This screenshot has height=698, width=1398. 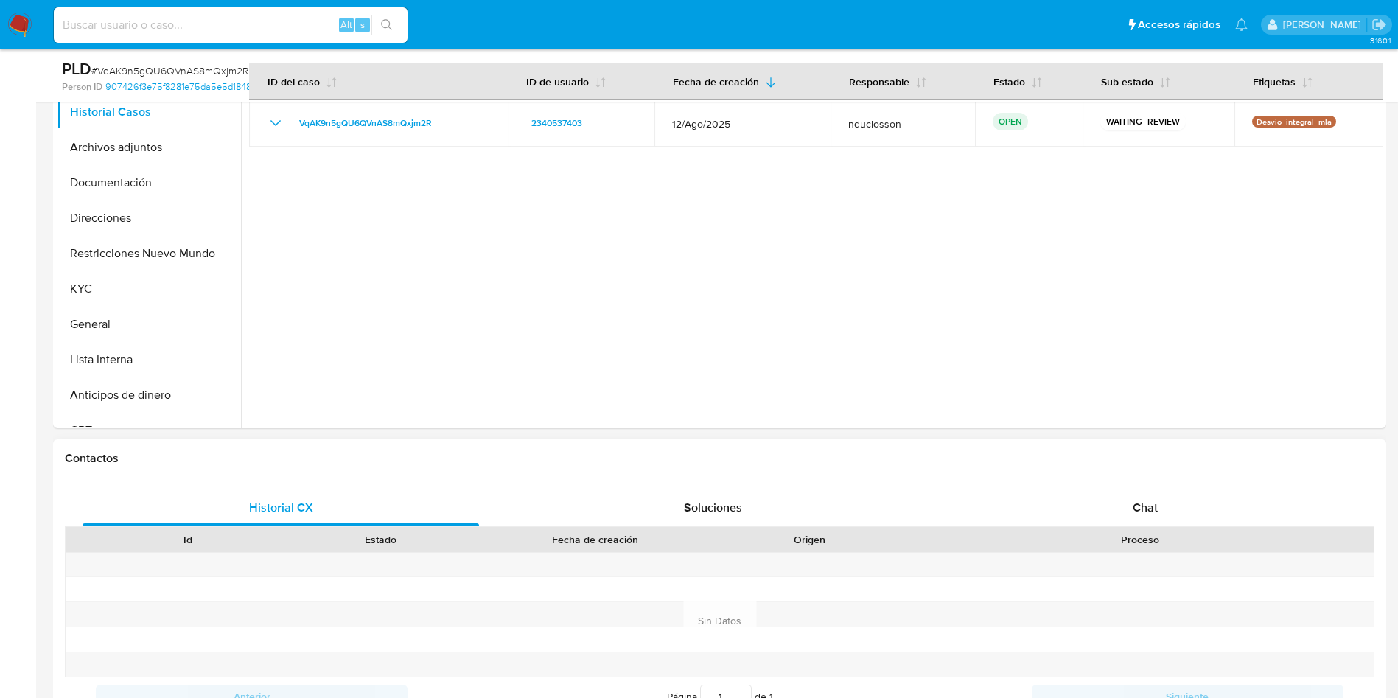 What do you see at coordinates (189, 87) in the screenshot?
I see `a: 907426f3e75f8281e75da5e5d184821c` at bounding box center [189, 87].